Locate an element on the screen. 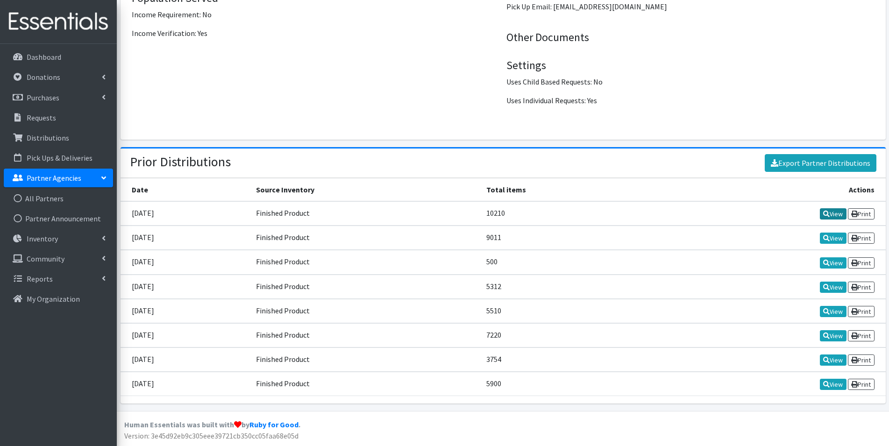  a: Donations is located at coordinates (58, 77).